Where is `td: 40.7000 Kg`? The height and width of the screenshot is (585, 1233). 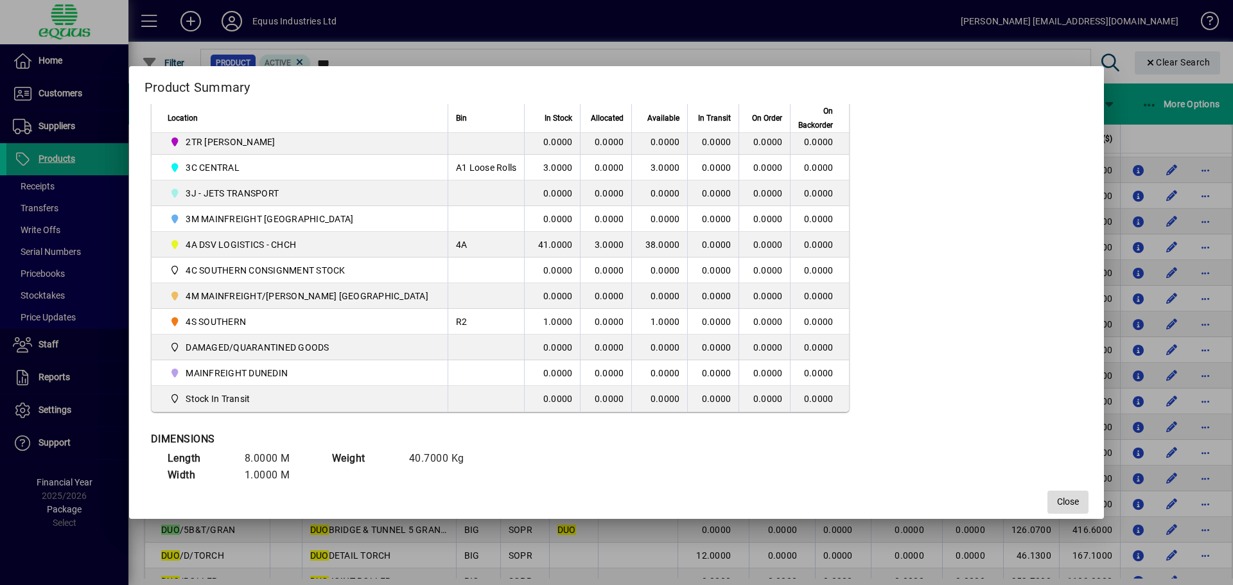
td: 40.7000 Kg is located at coordinates (441, 459).